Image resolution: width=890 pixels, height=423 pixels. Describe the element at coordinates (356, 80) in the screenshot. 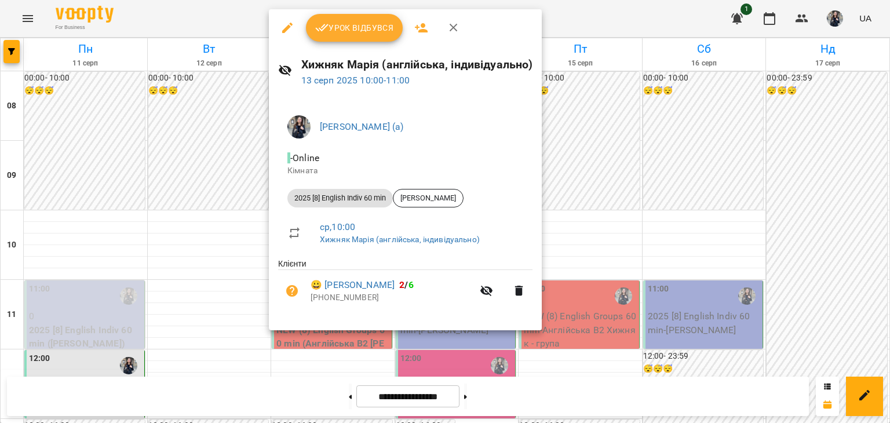

I see `a: 13 серп 2025 10:00-11:00` at that location.